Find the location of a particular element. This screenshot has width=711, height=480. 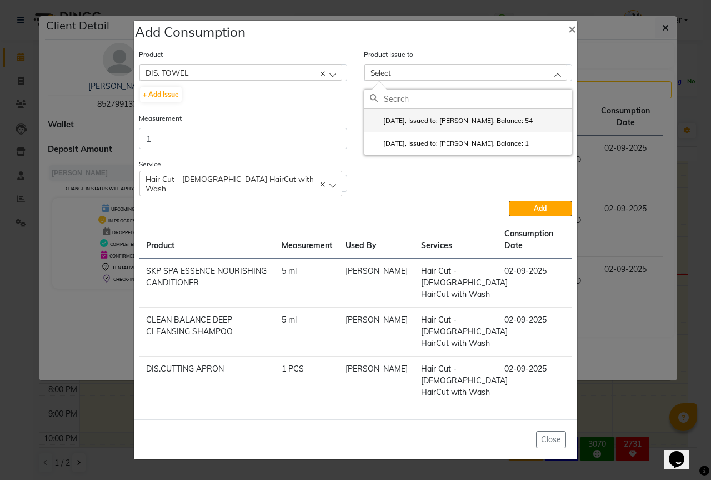

input: Search is located at coordinates (478, 99).